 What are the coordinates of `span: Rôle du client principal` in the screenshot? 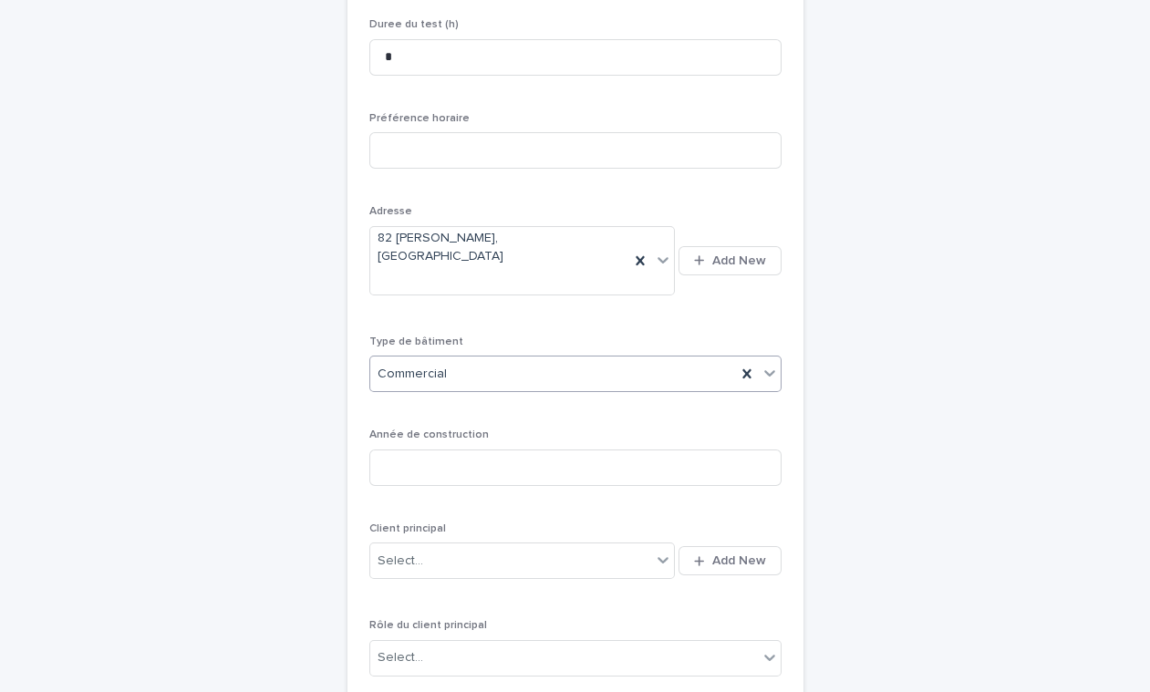 It's located at (428, 626).